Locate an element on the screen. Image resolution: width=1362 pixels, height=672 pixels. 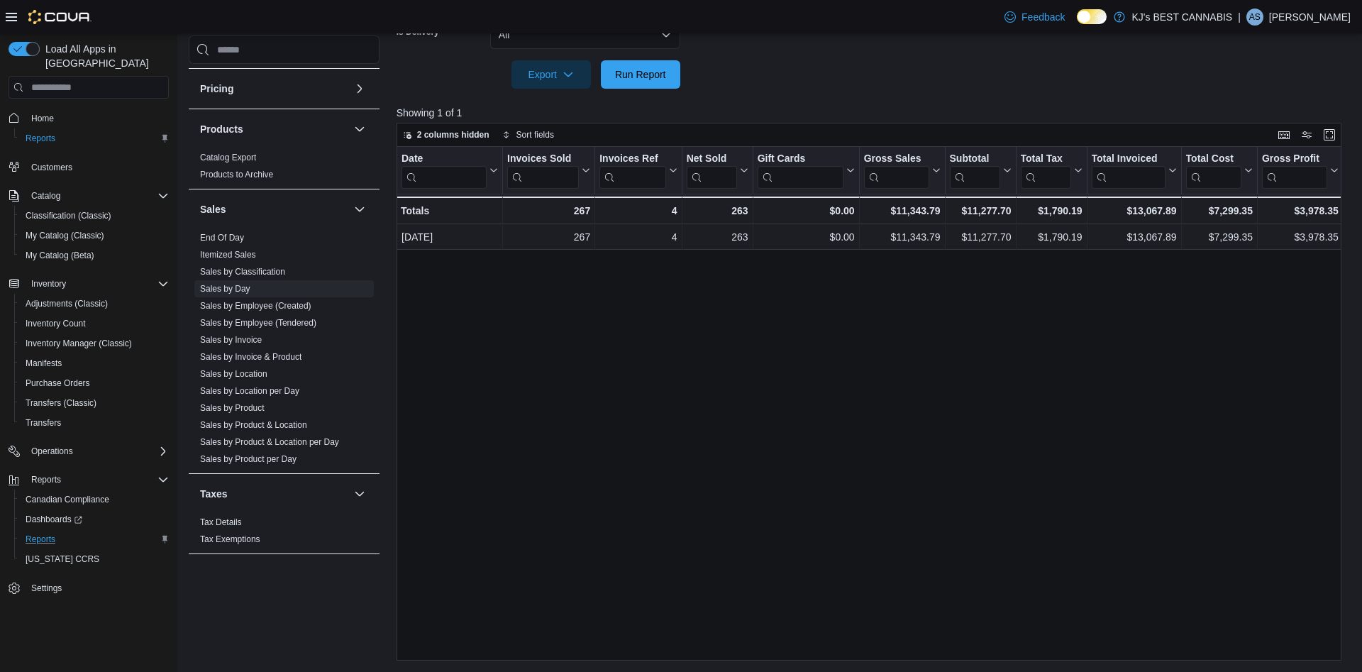
a: My Catalog (Beta) is located at coordinates (60, 255).